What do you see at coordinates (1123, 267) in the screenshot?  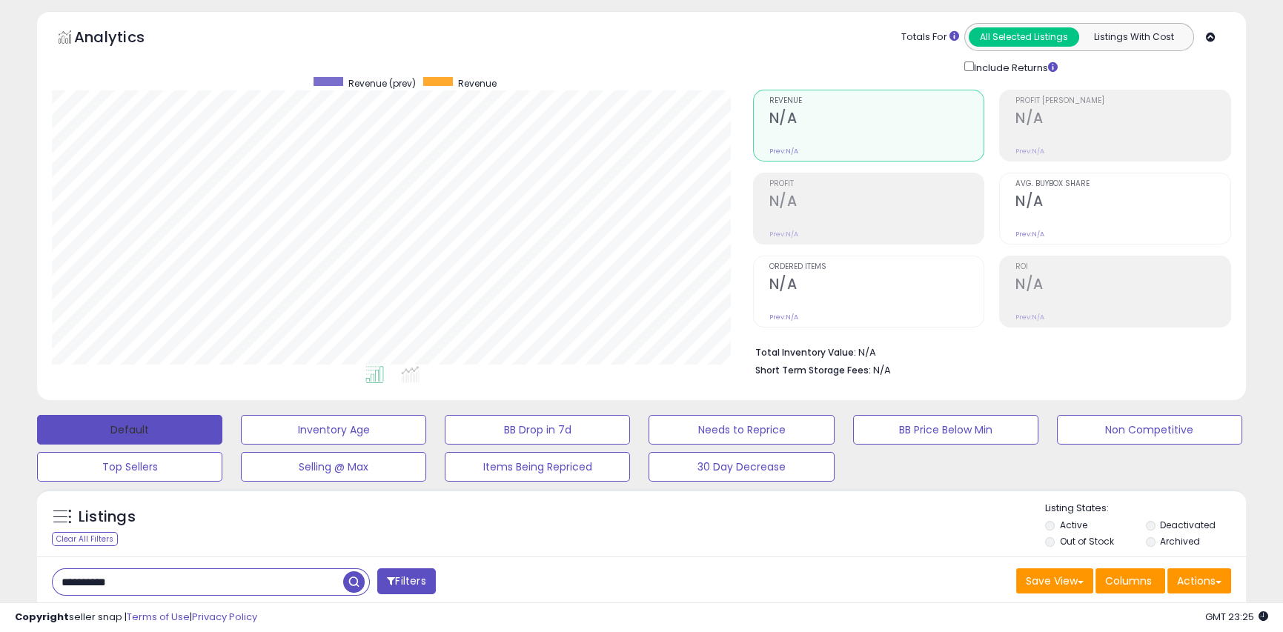 I see `span: ROI` at bounding box center [1123, 267].